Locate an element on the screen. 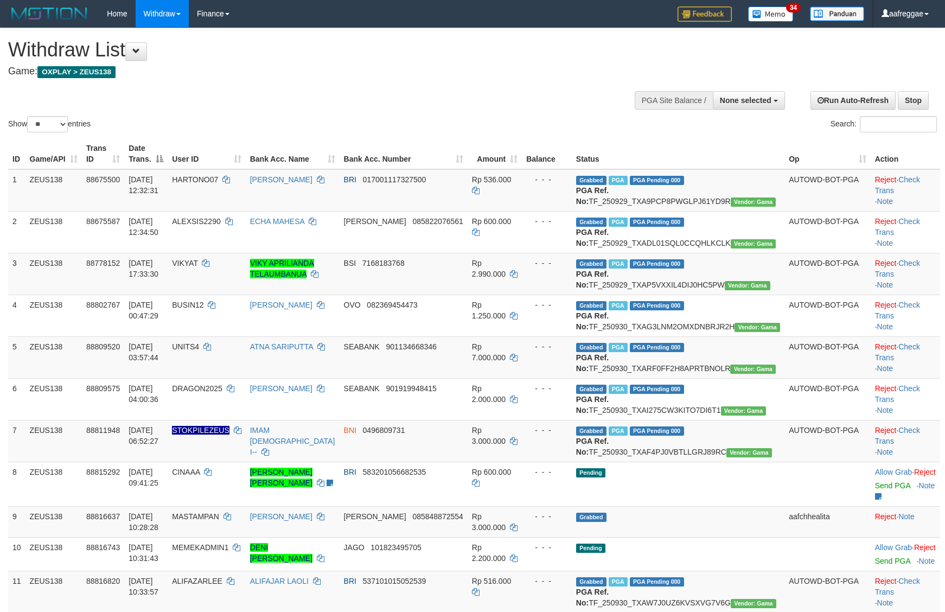 This screenshot has width=945, height=612. span: 88815292 is located at coordinates (103, 472).